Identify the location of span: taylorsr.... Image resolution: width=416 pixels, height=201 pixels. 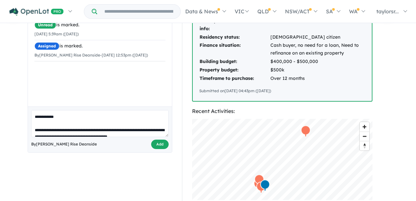
(387, 11).